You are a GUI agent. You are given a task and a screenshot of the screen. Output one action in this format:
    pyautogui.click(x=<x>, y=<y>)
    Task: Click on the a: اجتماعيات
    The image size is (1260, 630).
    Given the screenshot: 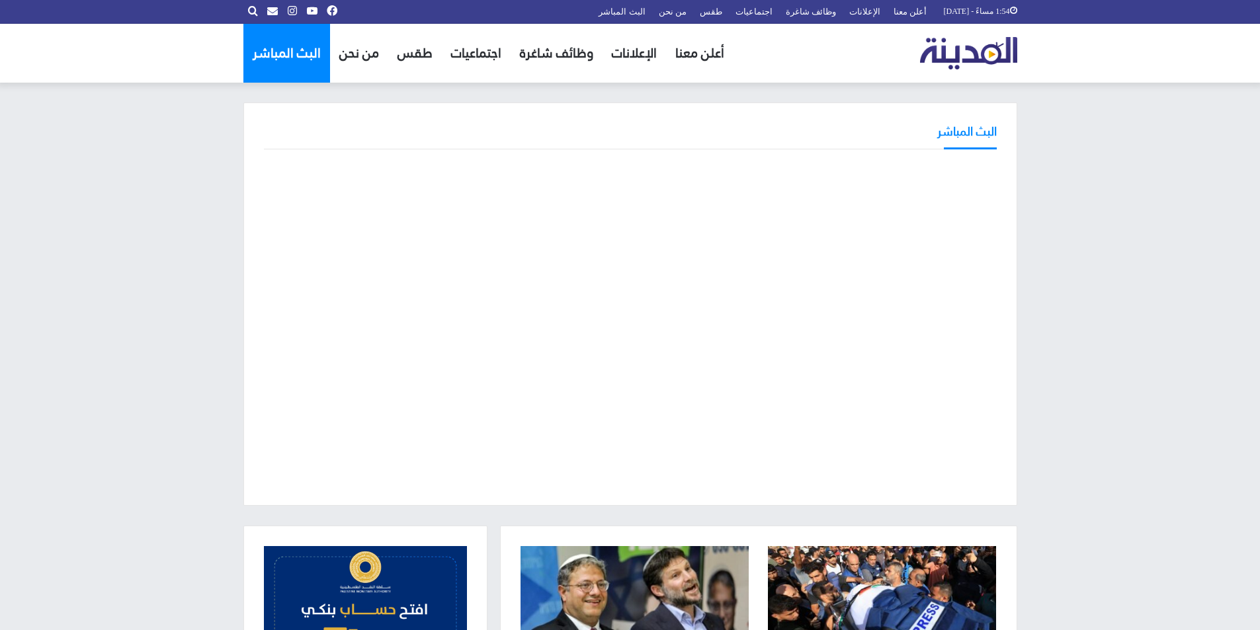 What is the action you would take?
    pyautogui.click(x=476, y=53)
    